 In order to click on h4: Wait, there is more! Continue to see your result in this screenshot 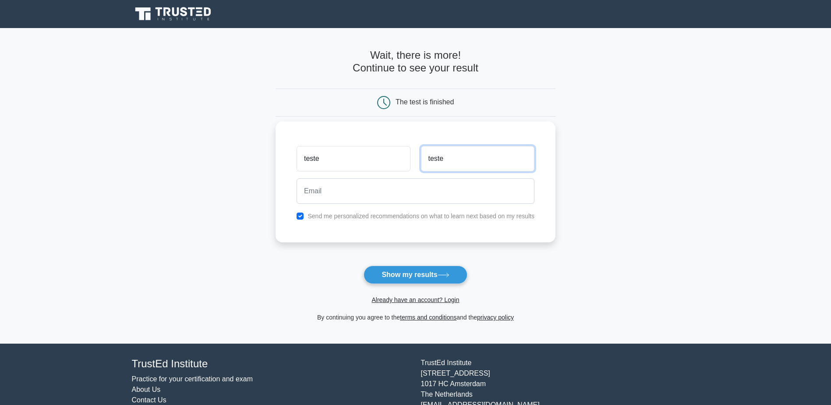, I will do `click(415, 62)`.